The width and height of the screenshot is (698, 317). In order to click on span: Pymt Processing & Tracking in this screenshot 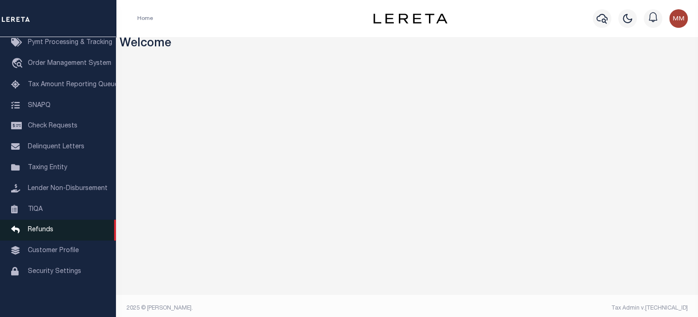, I will do `click(70, 43)`.